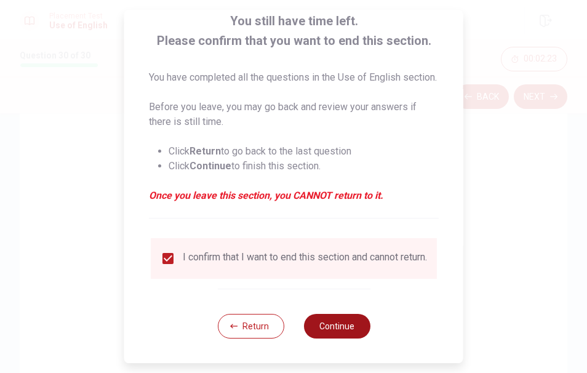  I want to click on span: You still have time left. Please confirm that you want to end this section., so click(294, 31).